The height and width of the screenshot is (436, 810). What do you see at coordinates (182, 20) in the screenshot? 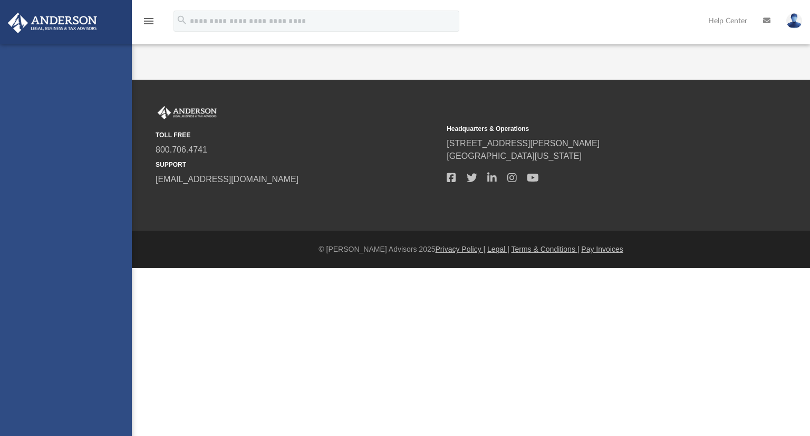
I see `i: search` at bounding box center [182, 20].